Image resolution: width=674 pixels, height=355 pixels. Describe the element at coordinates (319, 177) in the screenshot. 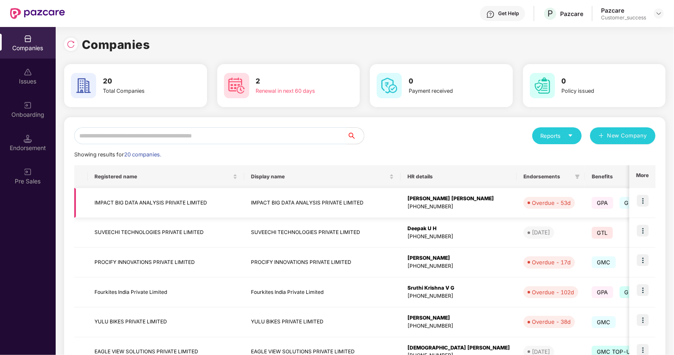

I see `span: Display name` at that location.